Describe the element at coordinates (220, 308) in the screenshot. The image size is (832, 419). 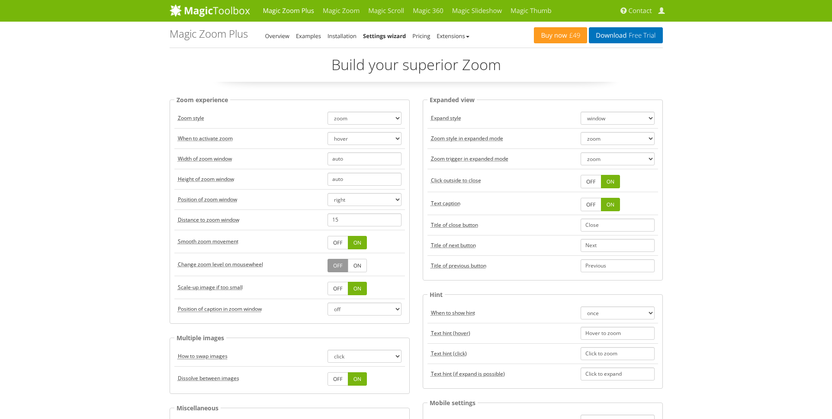
I see `acronym: zoomCaption, default: off` at that location.